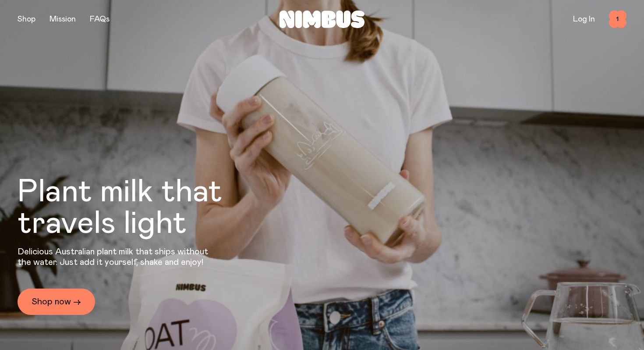 The height and width of the screenshot is (350, 644). What do you see at coordinates (99, 19) in the screenshot?
I see `a: FAQs` at bounding box center [99, 19].